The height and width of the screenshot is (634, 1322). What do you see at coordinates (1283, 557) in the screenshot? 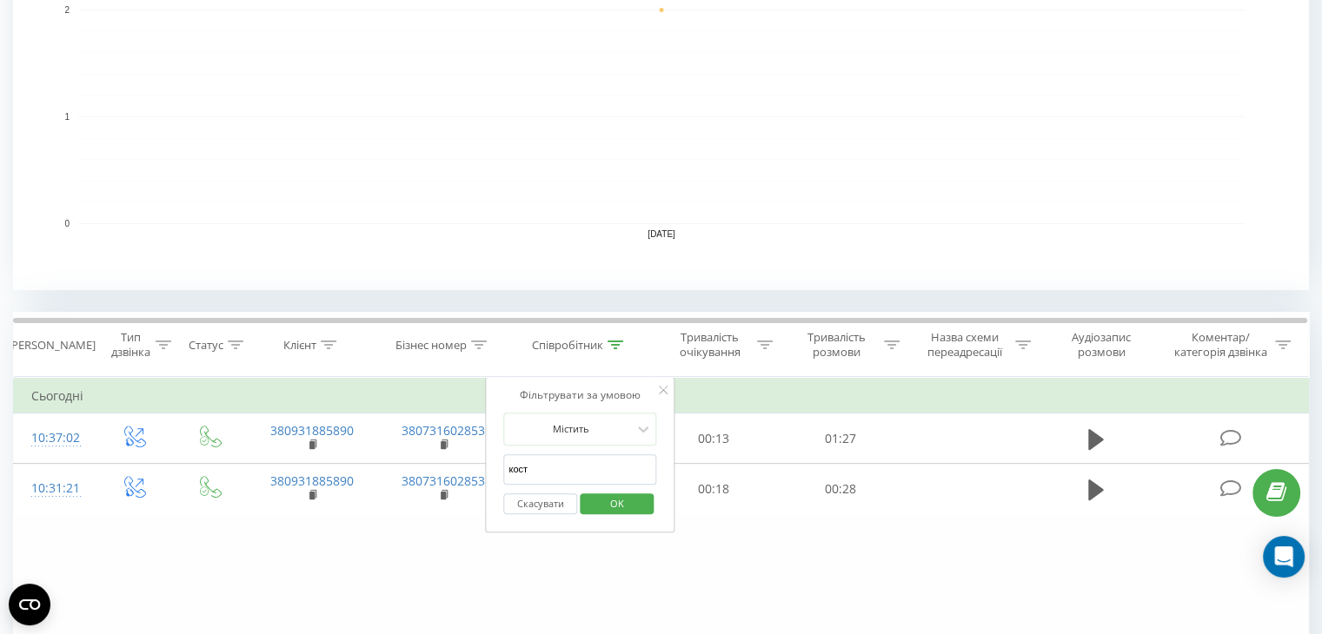
I see `div: Open Intercom Messenger` at bounding box center [1283, 557].